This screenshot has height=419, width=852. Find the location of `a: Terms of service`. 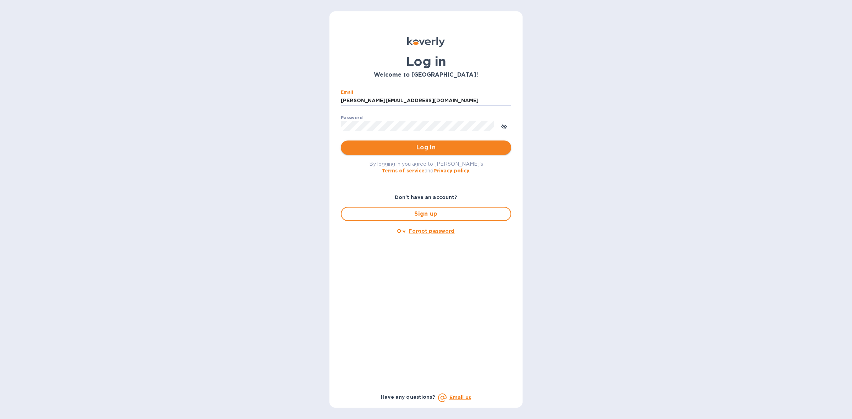

a: Terms of service is located at coordinates (403, 171).